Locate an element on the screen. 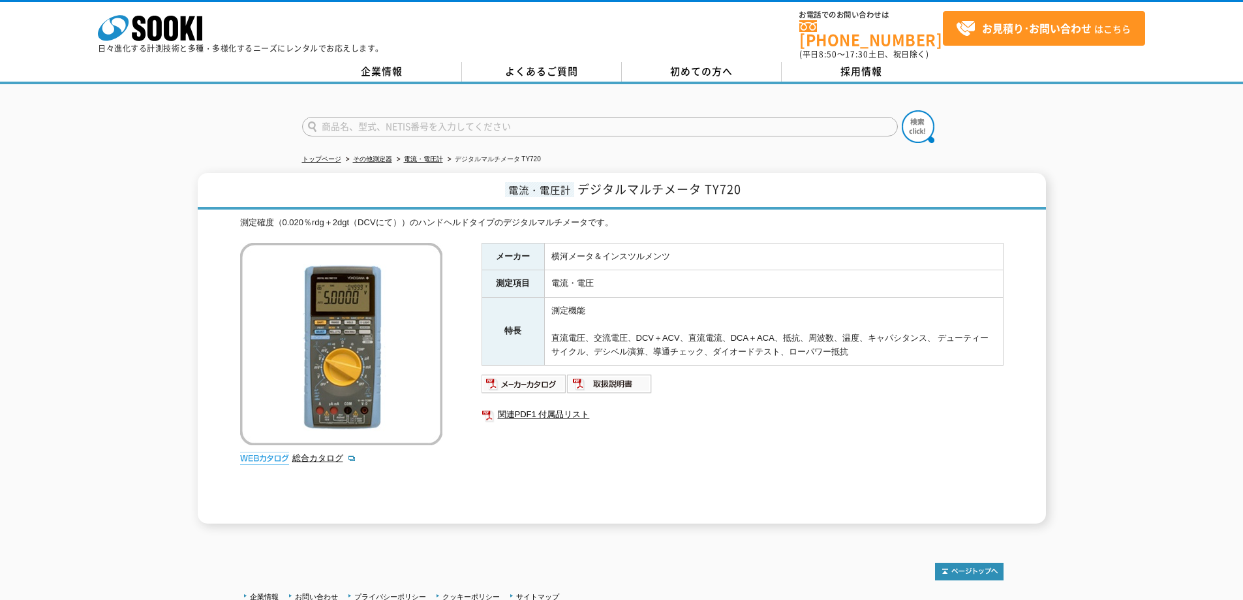  th: メーカー is located at coordinates (513, 256).